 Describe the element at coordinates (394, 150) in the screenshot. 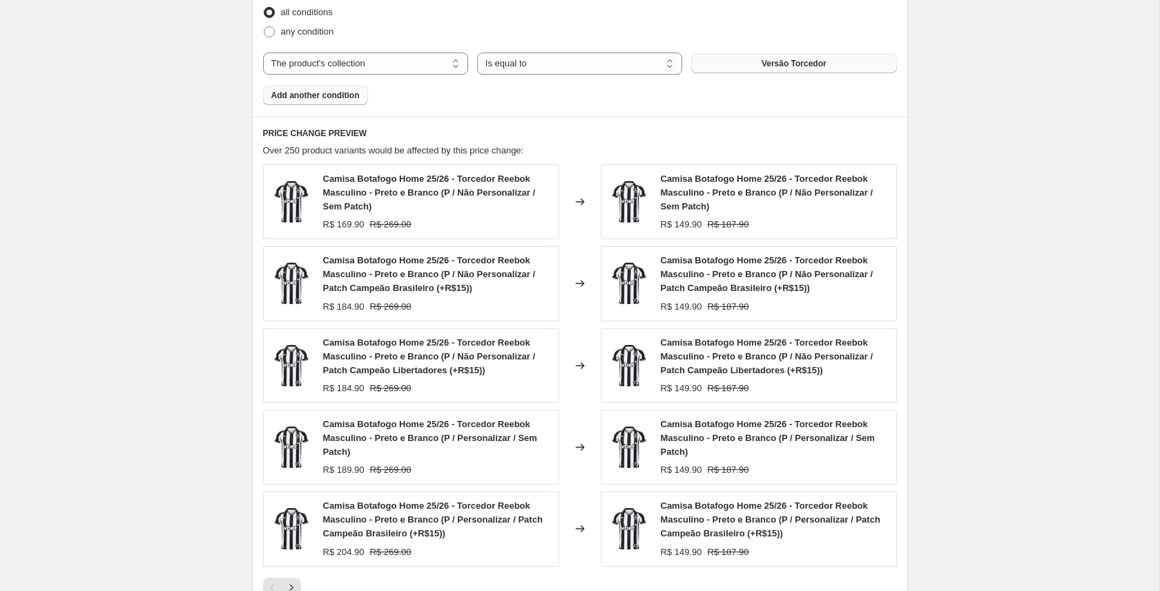

I see `span: Over 250 product variants would be affected by this price change:` at that location.